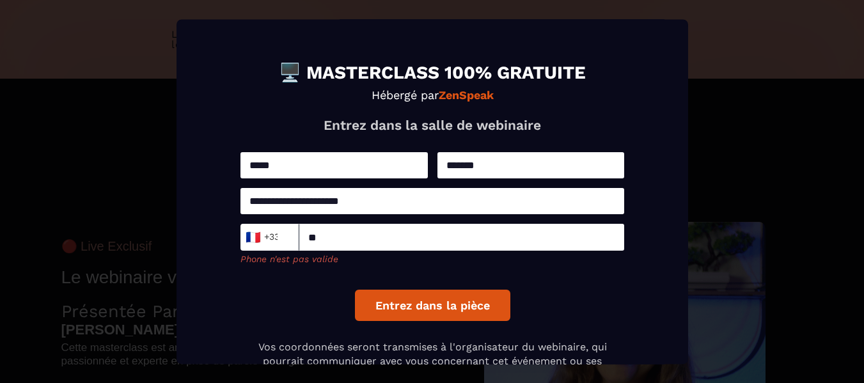 The height and width of the screenshot is (383, 864). Describe the element at coordinates (270, 237) in the screenshot. I see `div: Search for option` at that location.